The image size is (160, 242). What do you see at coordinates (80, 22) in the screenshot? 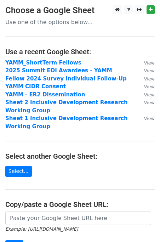
I see `p: Use one of the options below...` at bounding box center [80, 22].